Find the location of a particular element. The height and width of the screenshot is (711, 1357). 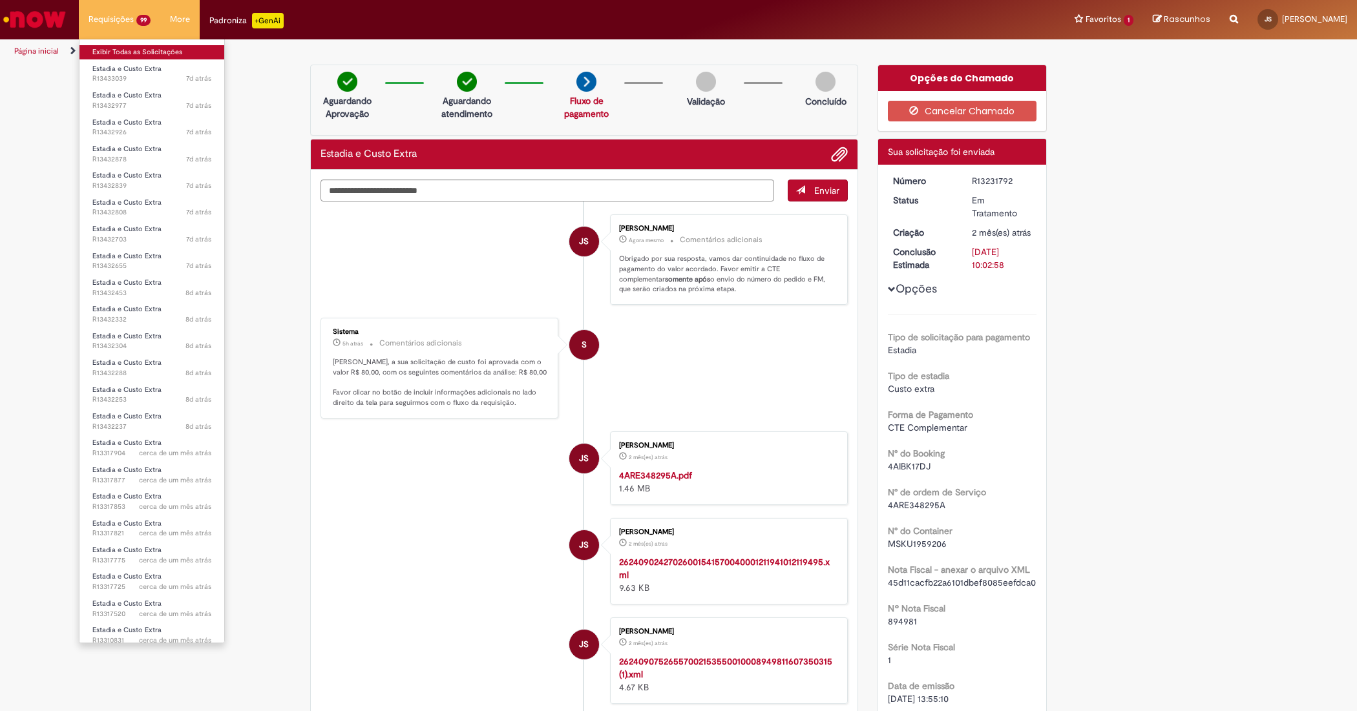

span: Sua solicitação foi enviada is located at coordinates (941, 152).